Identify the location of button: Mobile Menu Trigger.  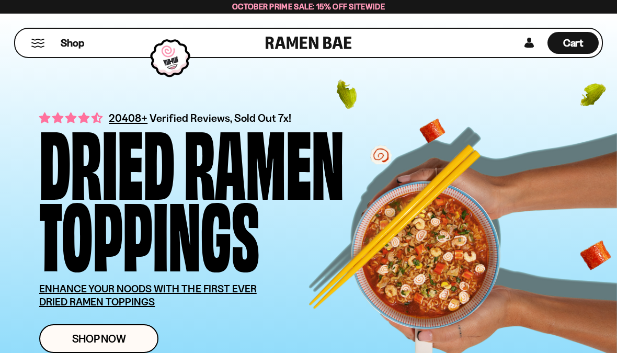
(38, 43).